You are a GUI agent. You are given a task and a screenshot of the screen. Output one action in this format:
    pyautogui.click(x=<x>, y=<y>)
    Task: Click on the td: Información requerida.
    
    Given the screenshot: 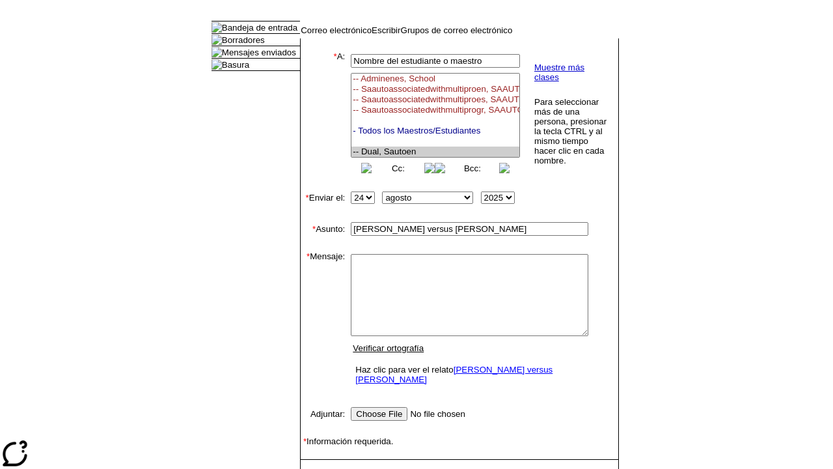 What is the action you would take?
    pyautogui.click(x=459, y=441)
    